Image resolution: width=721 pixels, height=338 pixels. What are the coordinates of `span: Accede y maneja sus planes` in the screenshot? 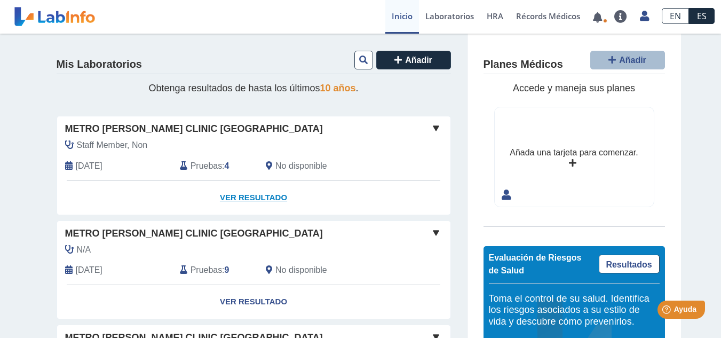 It's located at (574, 88).